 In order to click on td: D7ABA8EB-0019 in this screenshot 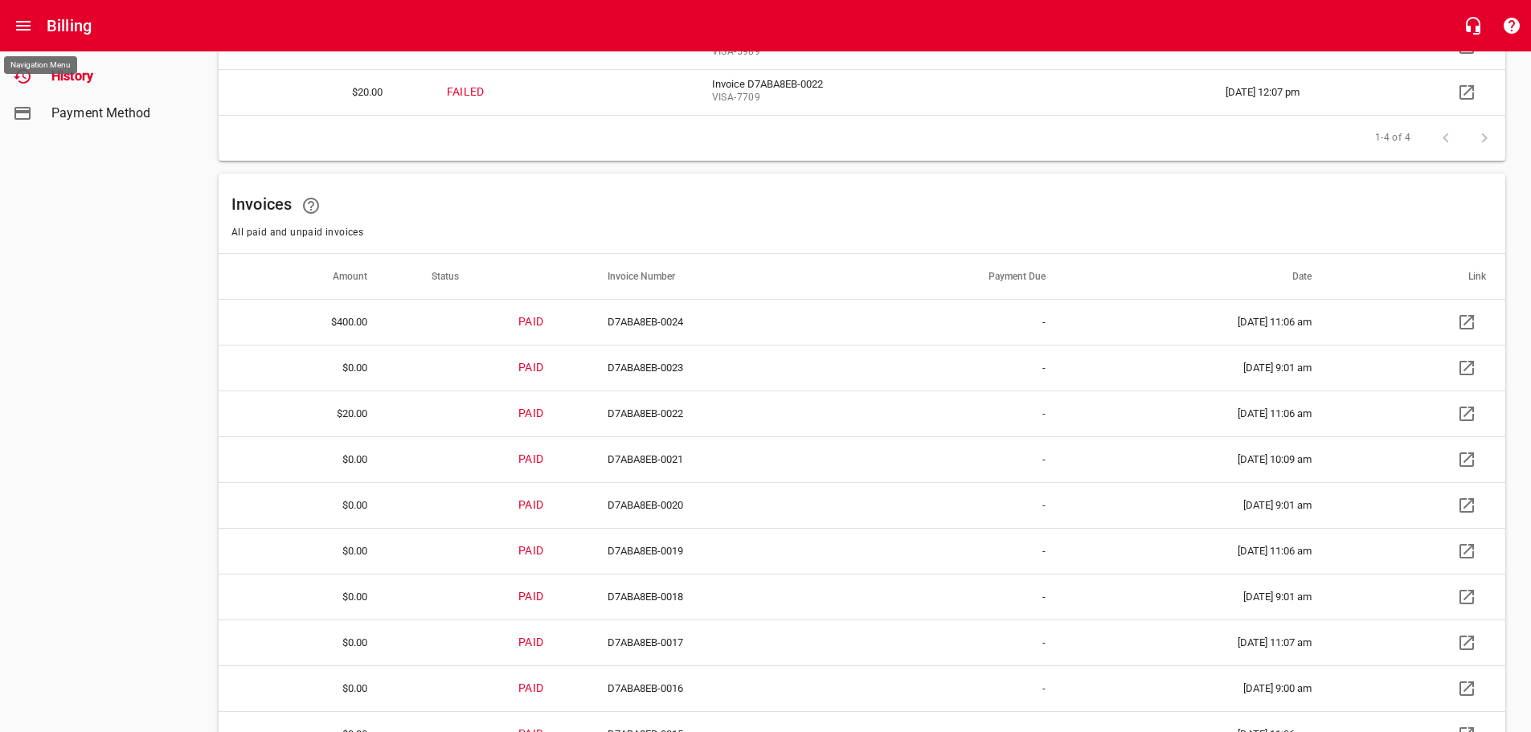, I will do `click(722, 550)`.